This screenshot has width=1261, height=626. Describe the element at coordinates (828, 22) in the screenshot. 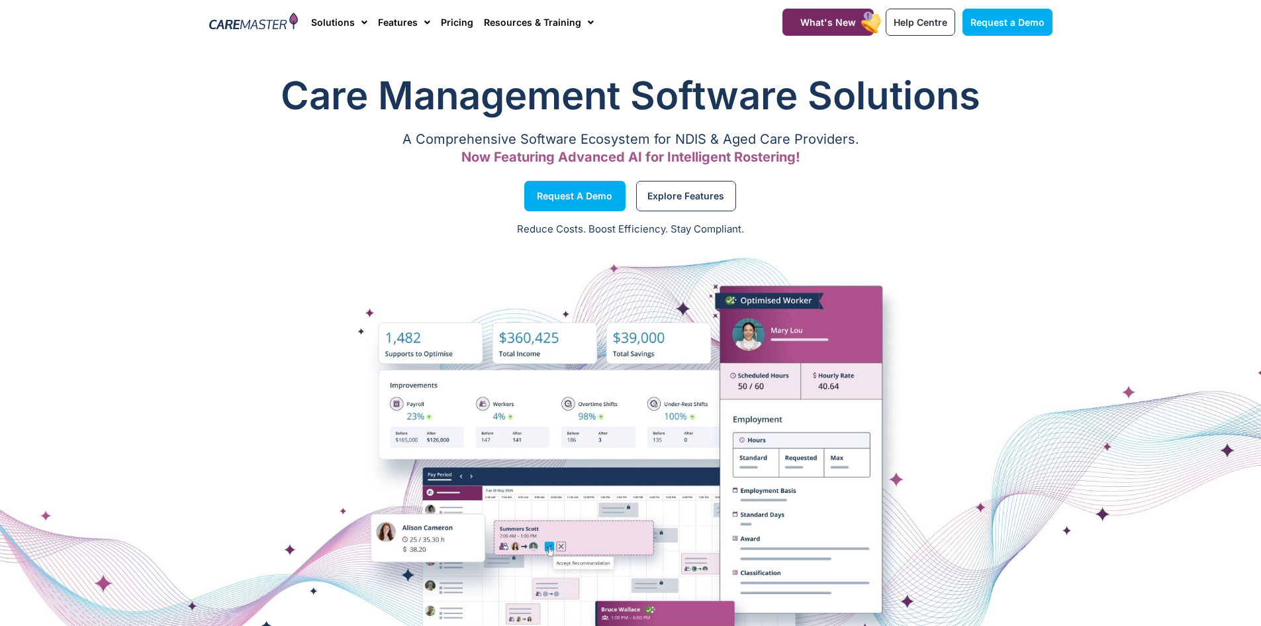

I see `span: What's New` at that location.